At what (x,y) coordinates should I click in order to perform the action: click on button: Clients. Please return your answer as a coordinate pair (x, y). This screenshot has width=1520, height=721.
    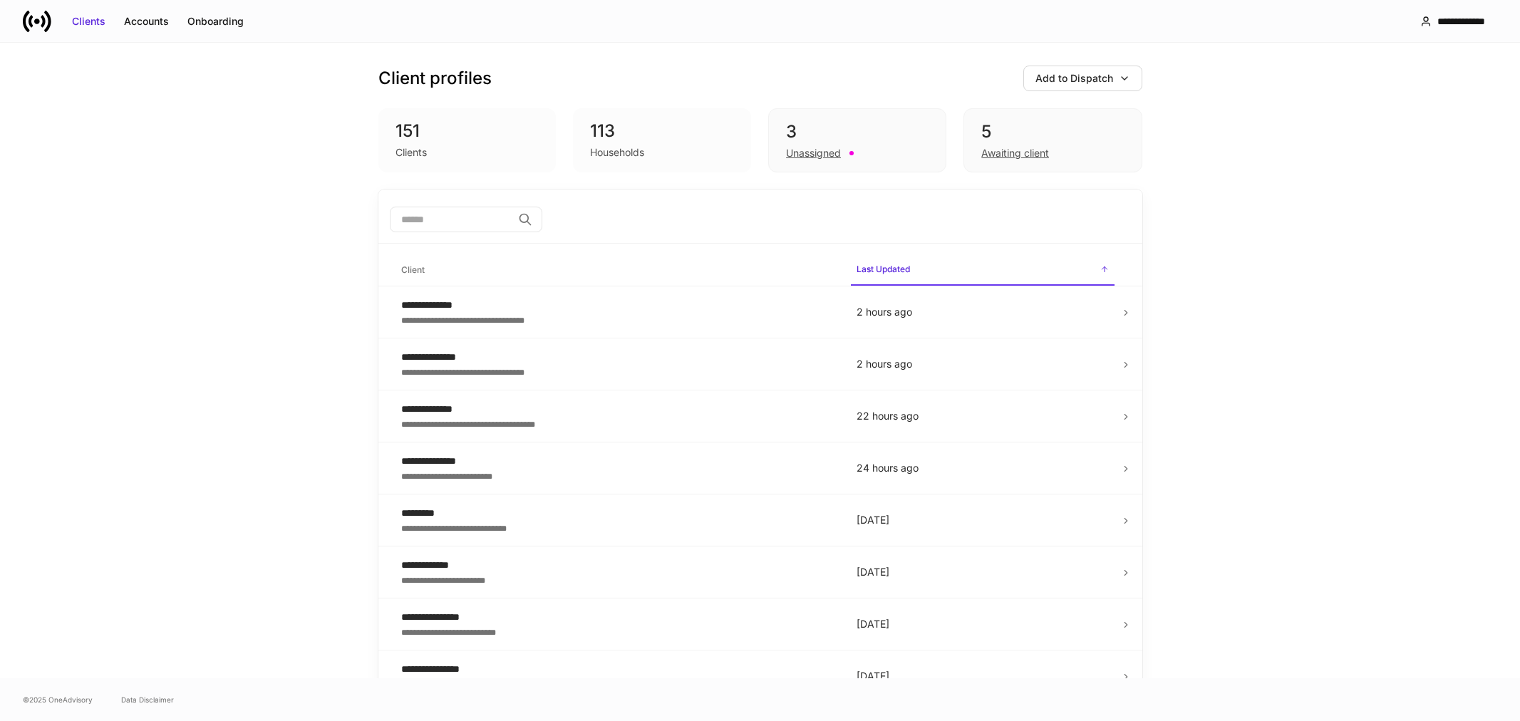
    Looking at the image, I should click on (88, 21).